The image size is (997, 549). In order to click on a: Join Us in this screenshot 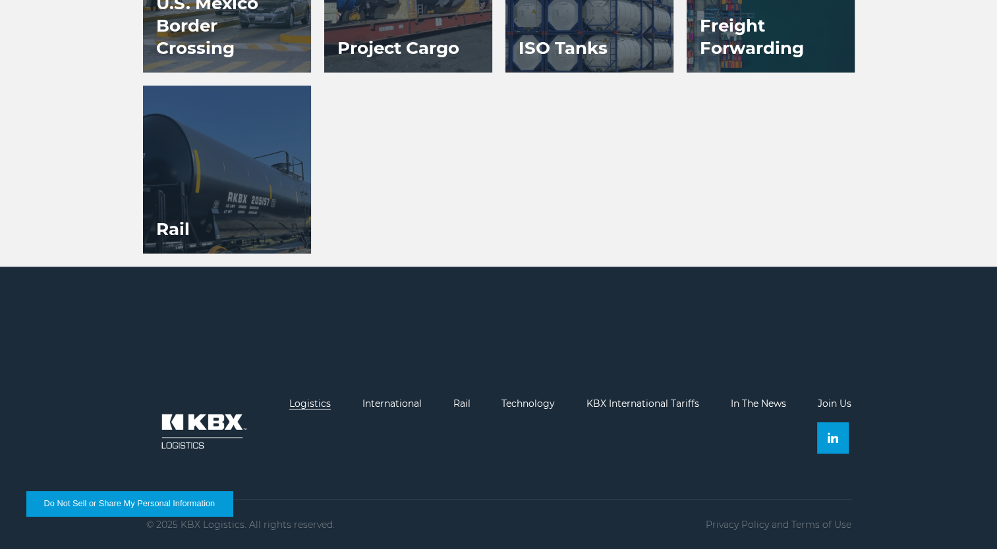, I will do `click(833, 404)`.